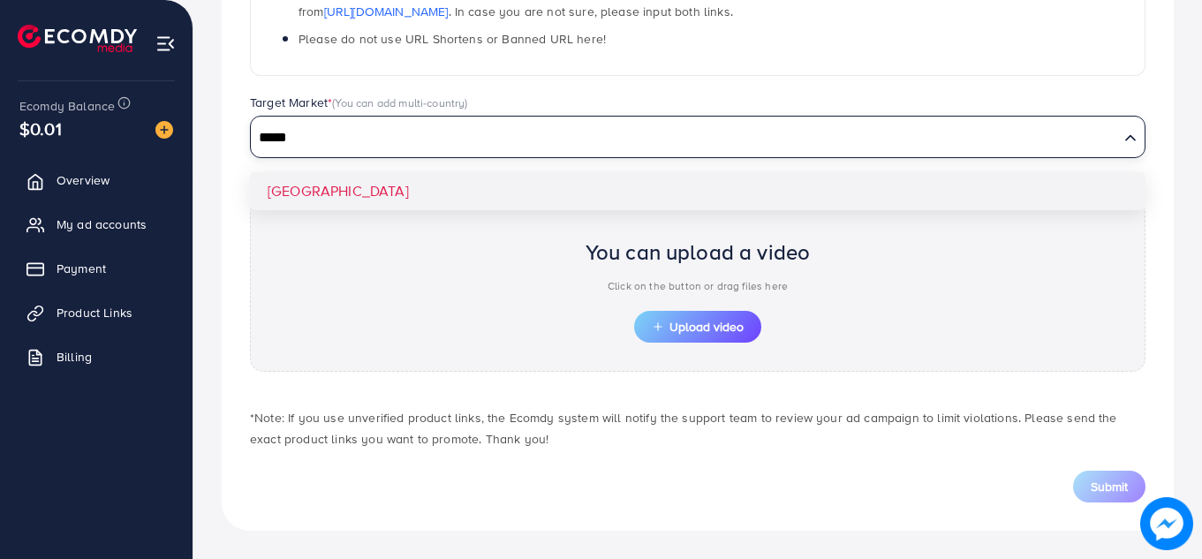 The height and width of the screenshot is (559, 1202). Describe the element at coordinates (77, 38) in the screenshot. I see `a: logo` at that location.